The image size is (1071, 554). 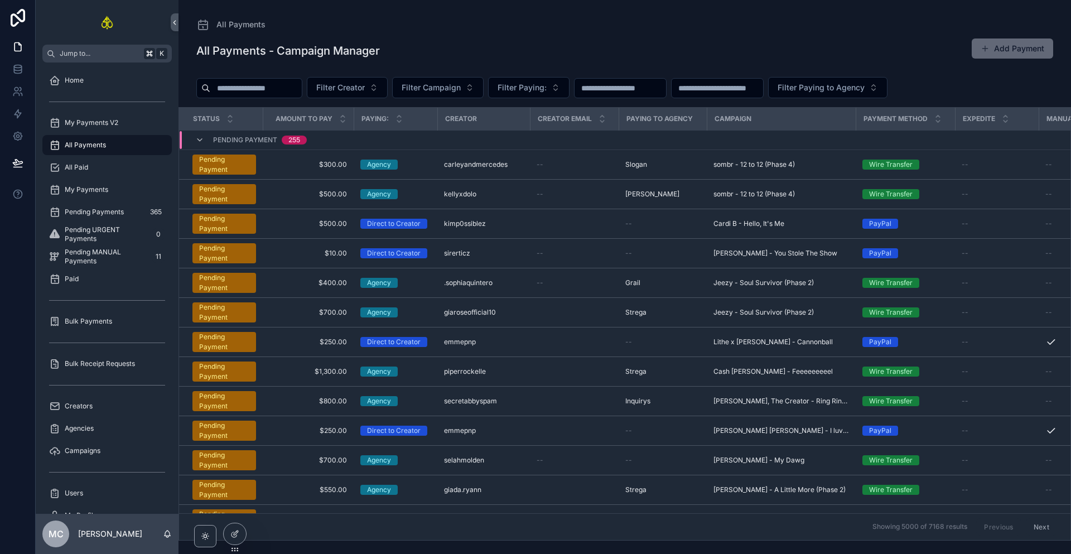 What do you see at coordinates (659, 119) in the screenshot?
I see `span: Paying to Agency` at bounding box center [659, 119].